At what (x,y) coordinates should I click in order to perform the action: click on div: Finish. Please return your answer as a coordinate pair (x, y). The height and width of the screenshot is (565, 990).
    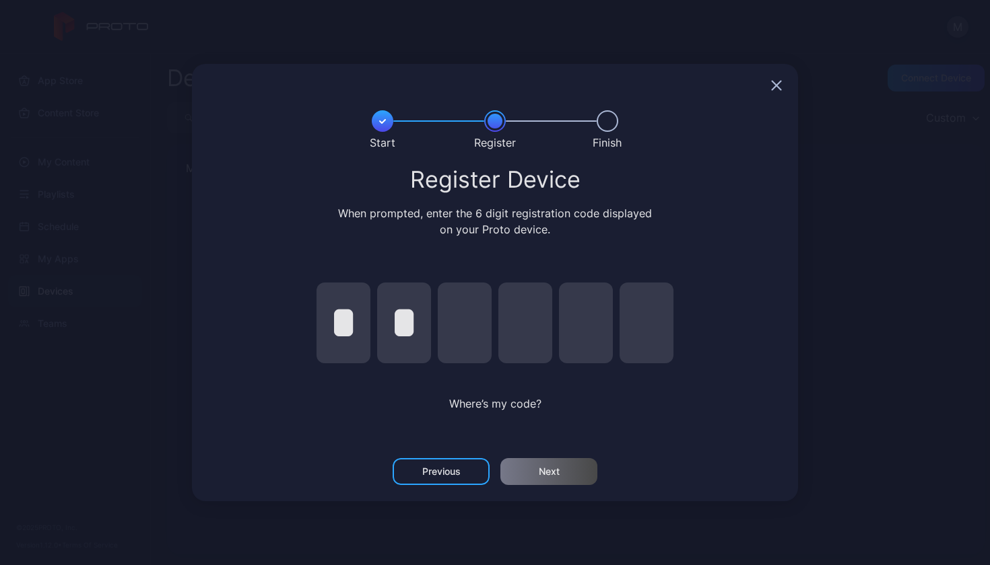
    Looking at the image, I should click on (607, 143).